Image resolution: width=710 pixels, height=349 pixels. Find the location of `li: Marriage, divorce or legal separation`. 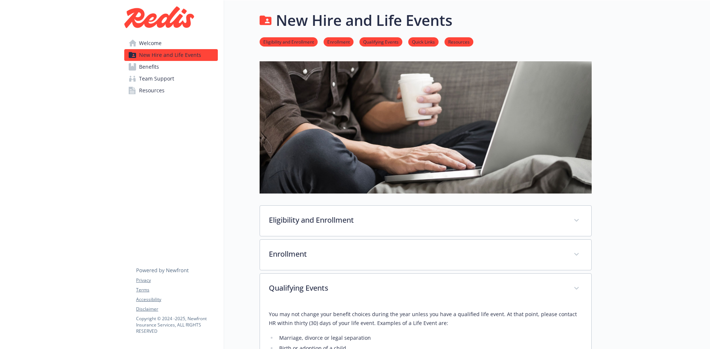

li: Marriage, divorce or legal separation is located at coordinates (430, 338).